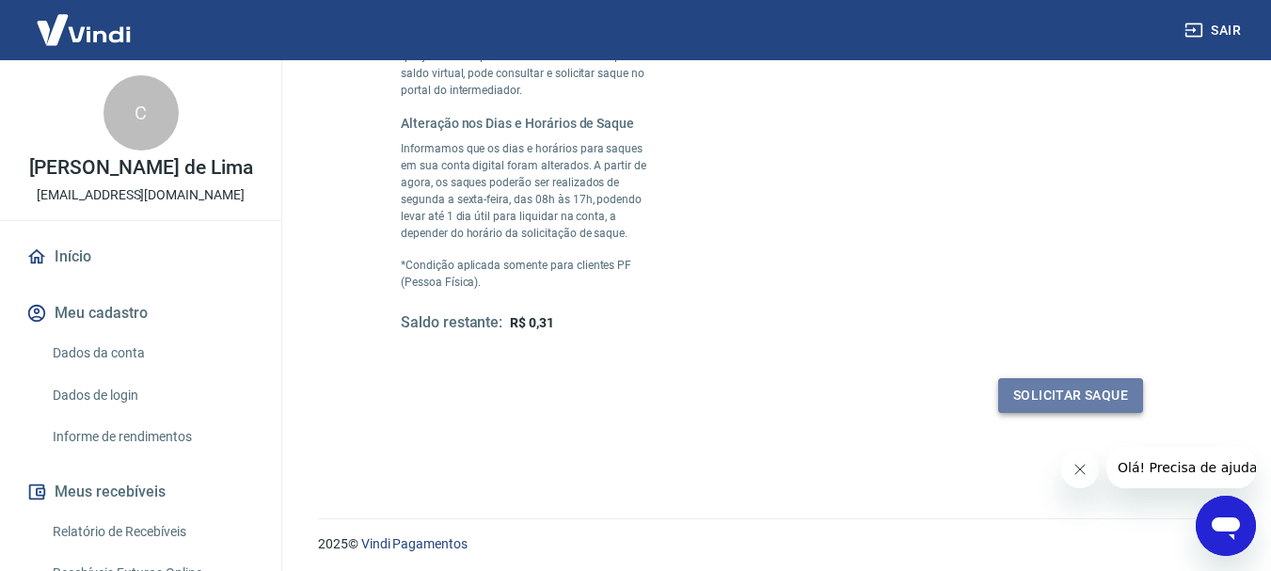 The height and width of the screenshot is (571, 1271). I want to click on a: Informe de rendimentos, so click(151, 436).